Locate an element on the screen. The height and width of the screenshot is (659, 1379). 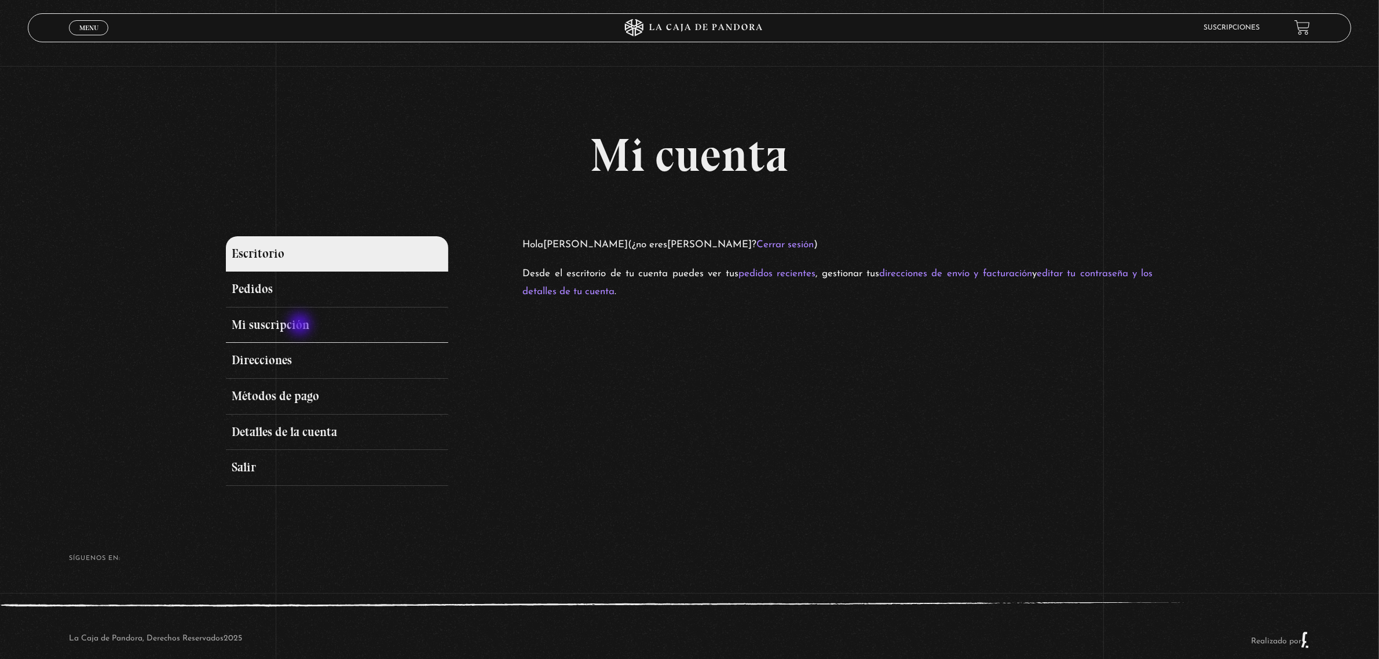
p: Desde el escritorio de tu cuenta puedes ver tus , gestionar tus y . is located at coordinates (838, 283).